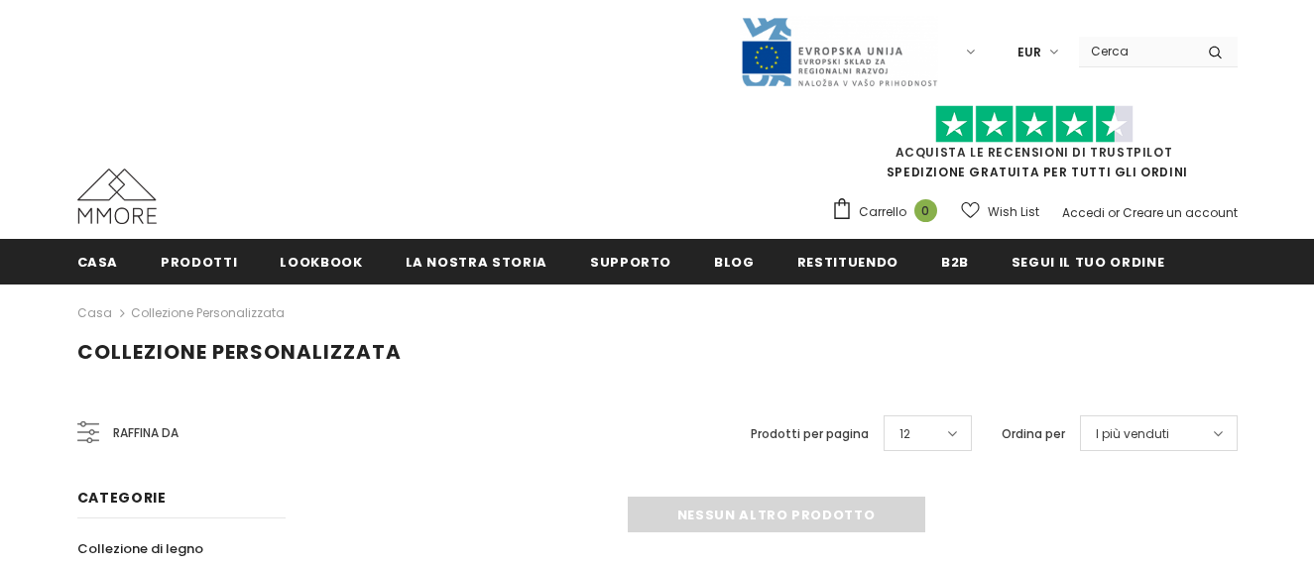 The image size is (1314, 568). Describe the element at coordinates (1033, 434) in the screenshot. I see `label: Ordina per` at that location.